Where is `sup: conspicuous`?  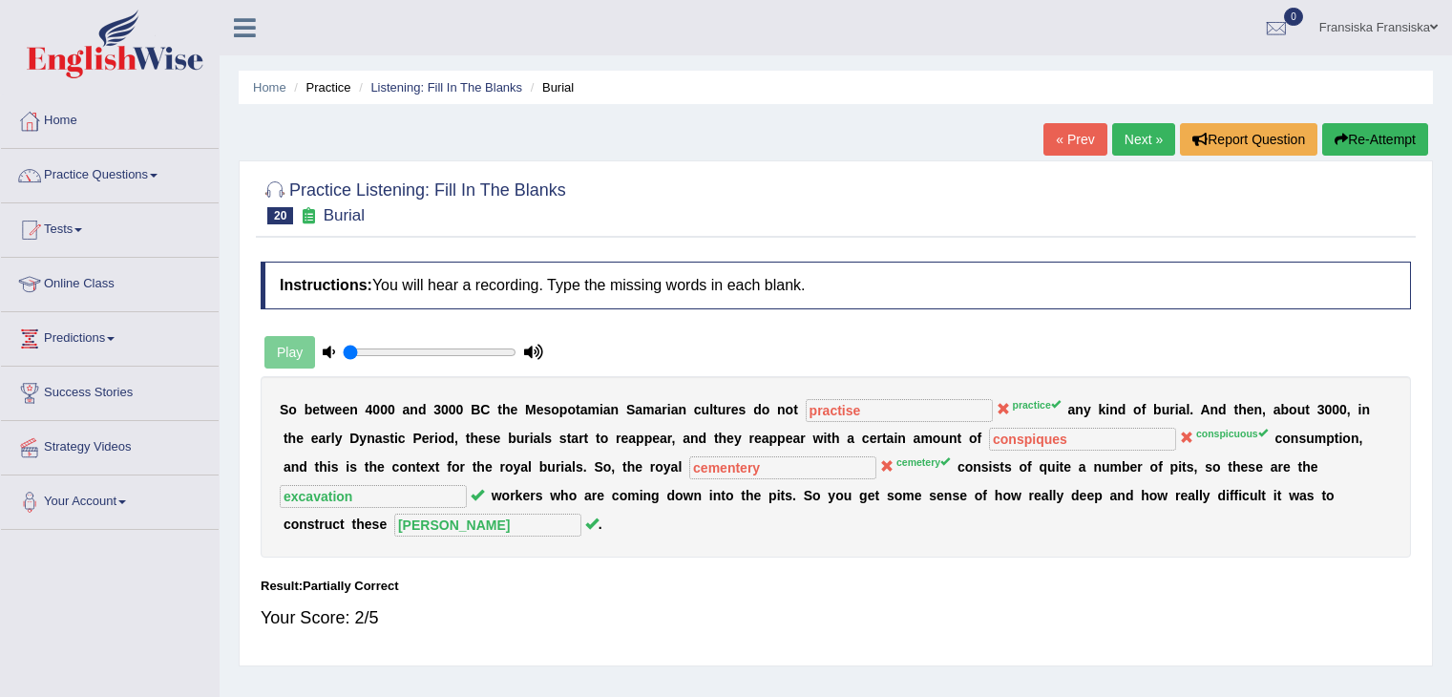 sup: conspicuous is located at coordinates (1231, 433).